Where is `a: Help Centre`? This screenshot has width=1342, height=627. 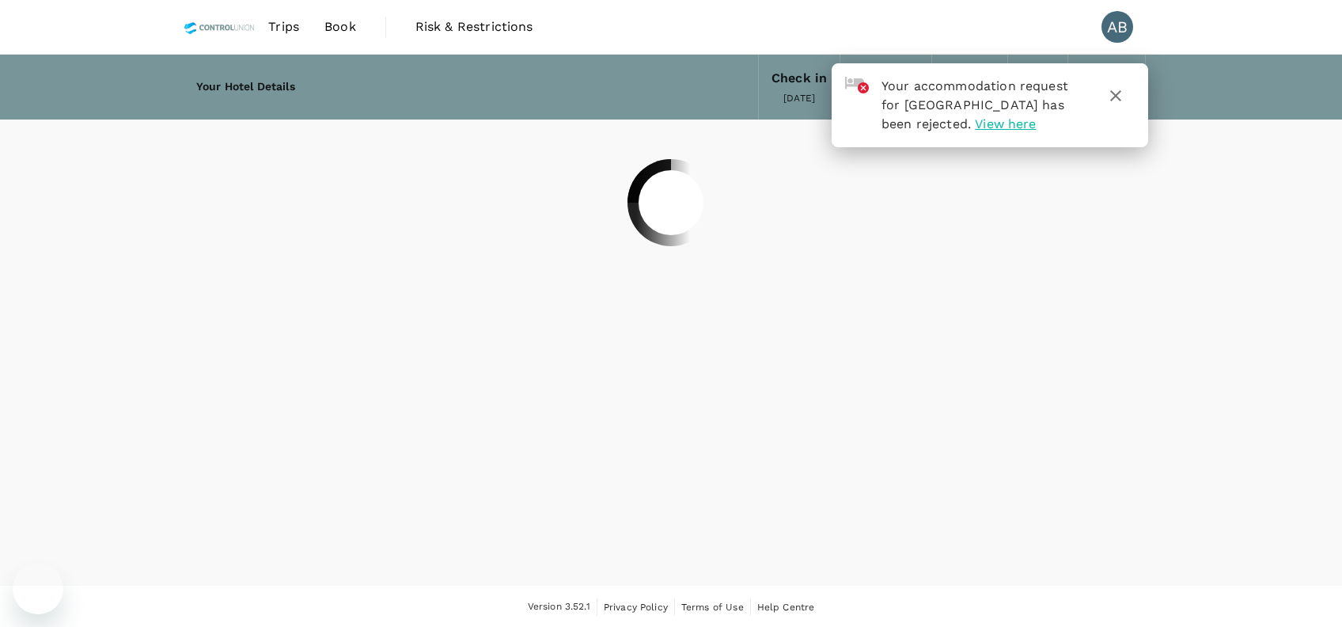
a: Help Centre is located at coordinates (786, 607).